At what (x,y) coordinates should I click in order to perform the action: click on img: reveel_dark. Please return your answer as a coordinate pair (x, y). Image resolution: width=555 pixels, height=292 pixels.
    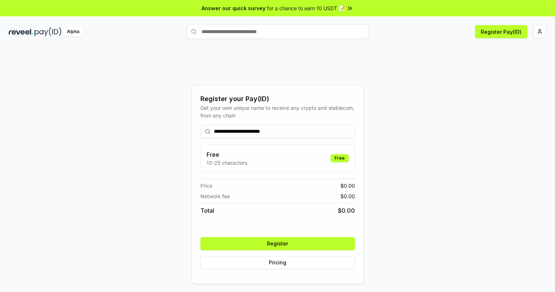
    Looking at the image, I should click on (21, 32).